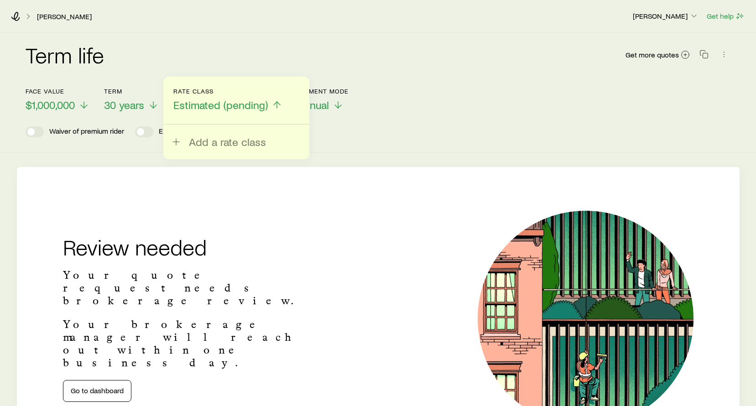 The image size is (756, 406). Describe the element at coordinates (65, 55) in the screenshot. I see `h2: Term life` at that location.